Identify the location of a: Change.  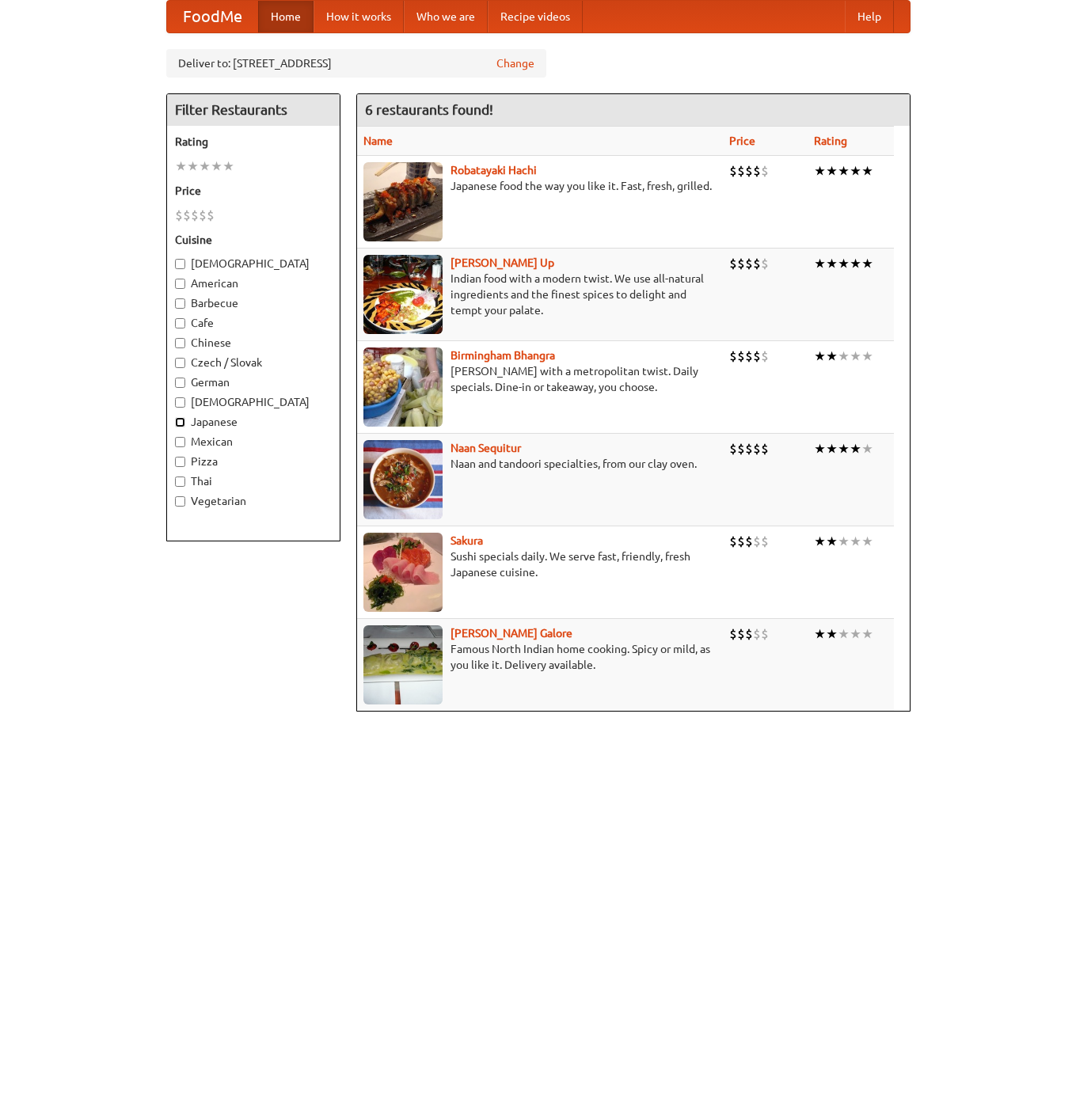
(516, 63).